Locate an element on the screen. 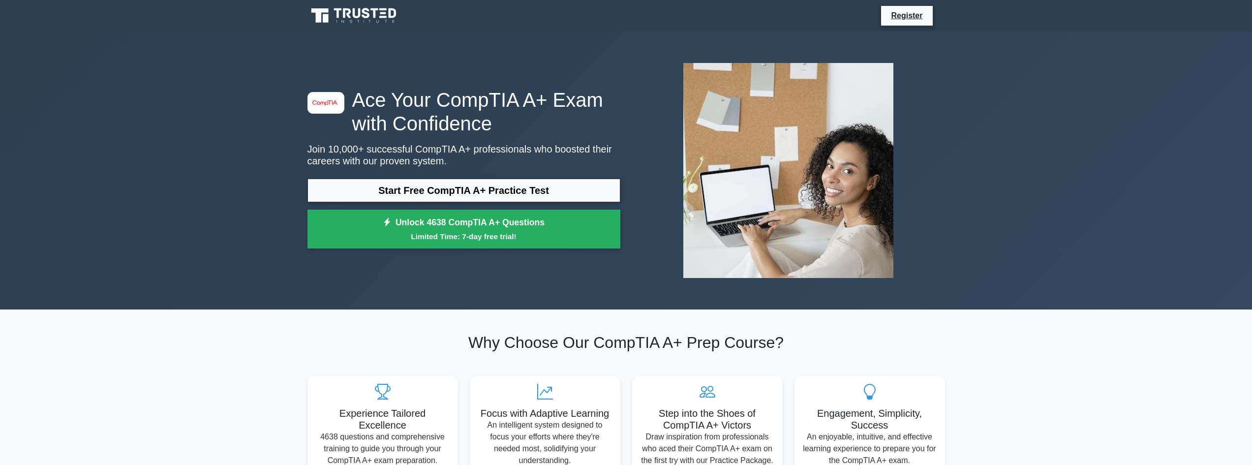  h5: Focus with Adaptive Learning is located at coordinates (545, 413).